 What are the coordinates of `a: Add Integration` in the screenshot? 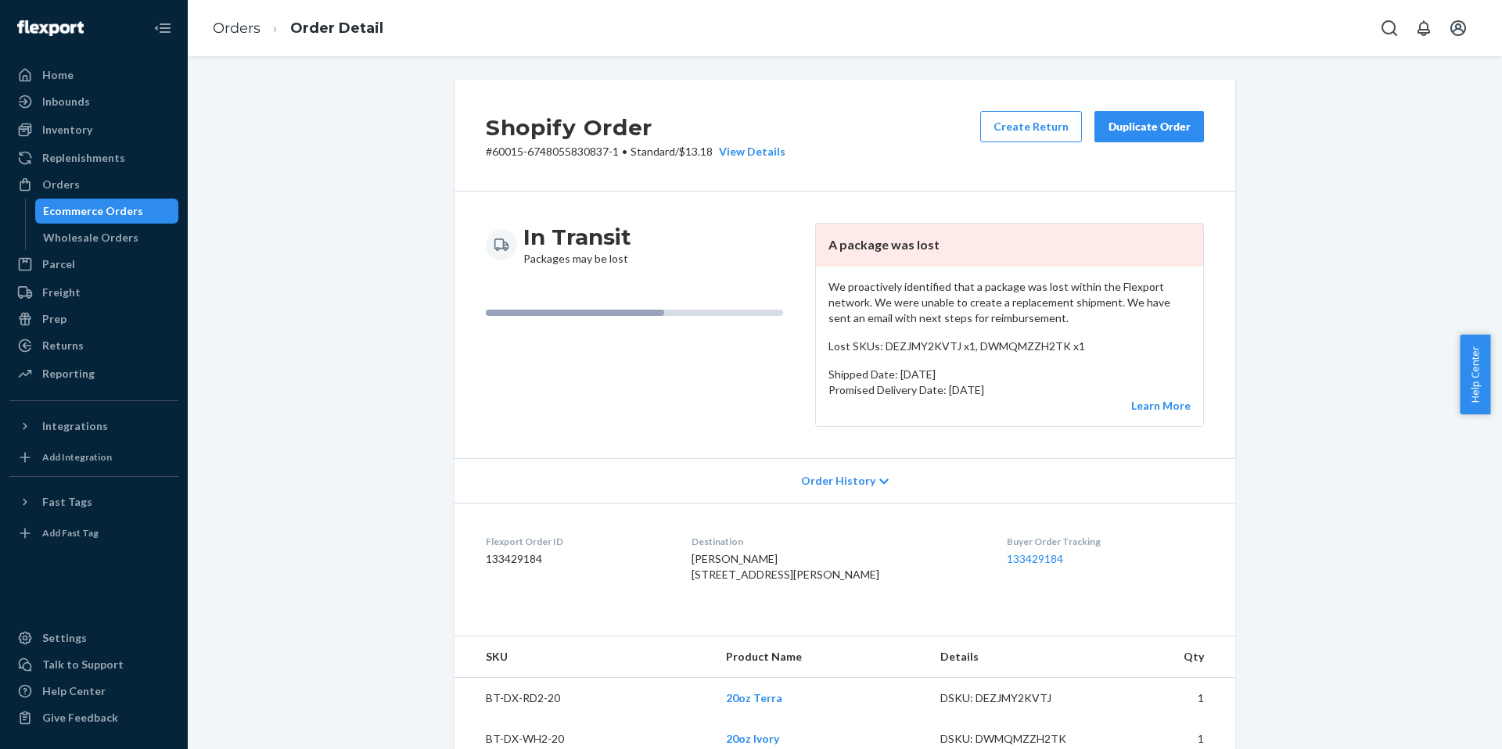 It's located at (94, 458).